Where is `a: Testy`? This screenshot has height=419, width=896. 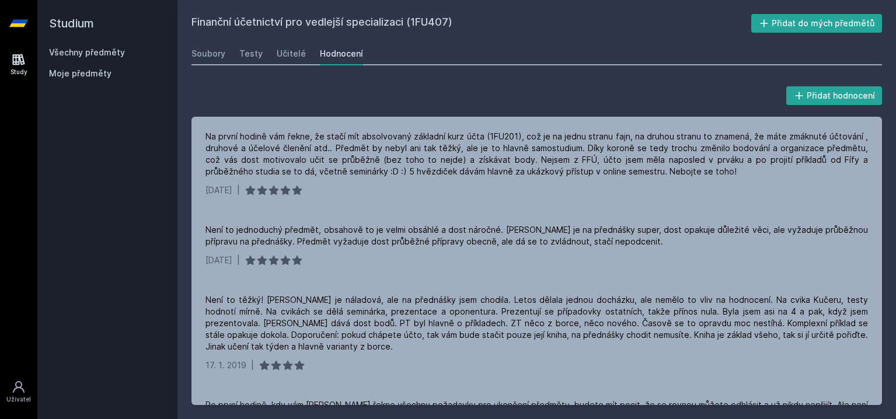 a: Testy is located at coordinates (251, 54).